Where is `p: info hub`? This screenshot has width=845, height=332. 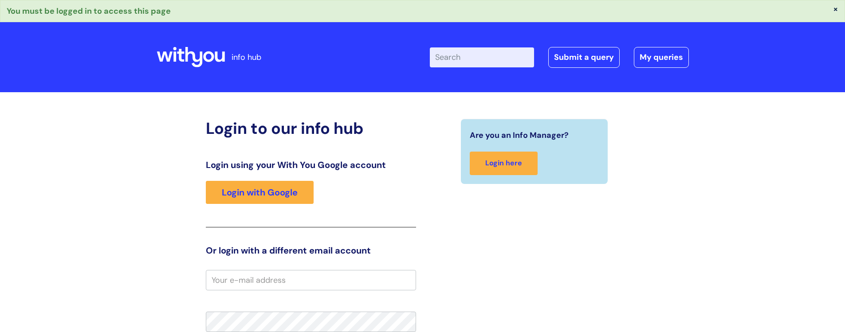
p: info hub is located at coordinates (246, 57).